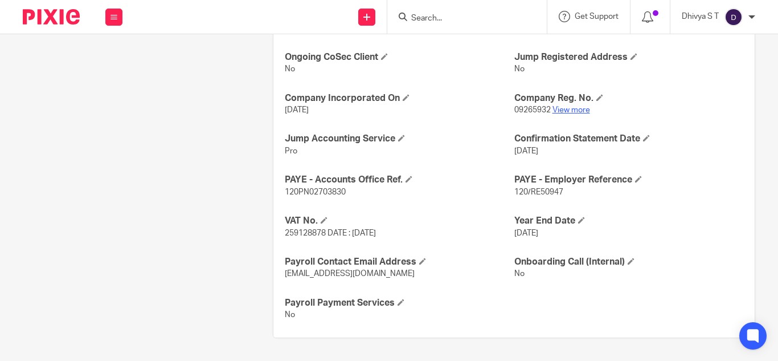  I want to click on h4: Company Reg. No., so click(629, 98).